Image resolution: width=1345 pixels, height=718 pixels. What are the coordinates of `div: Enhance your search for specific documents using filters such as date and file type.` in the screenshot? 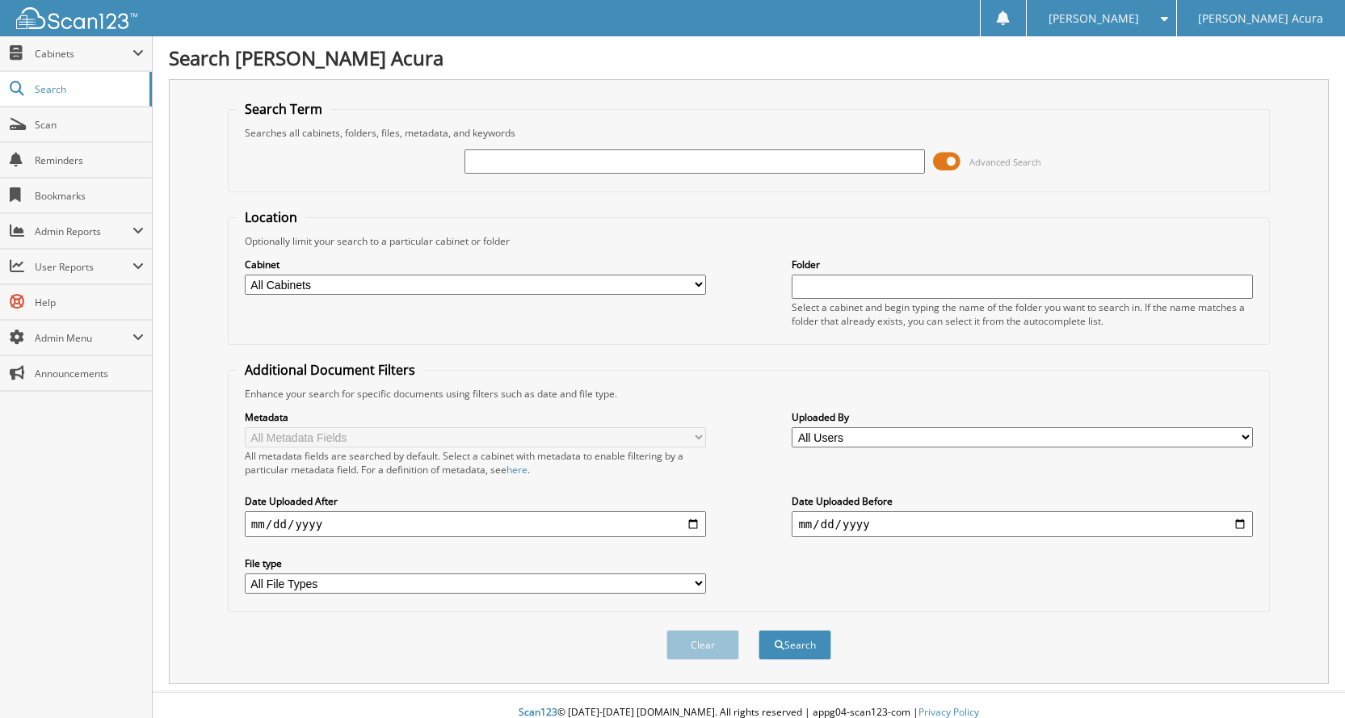 It's located at (749, 394).